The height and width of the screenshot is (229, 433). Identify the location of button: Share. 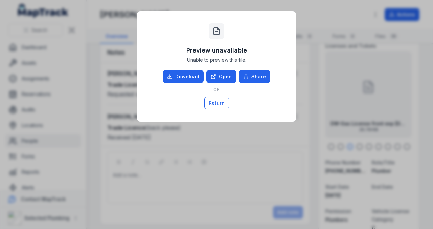
(254, 76).